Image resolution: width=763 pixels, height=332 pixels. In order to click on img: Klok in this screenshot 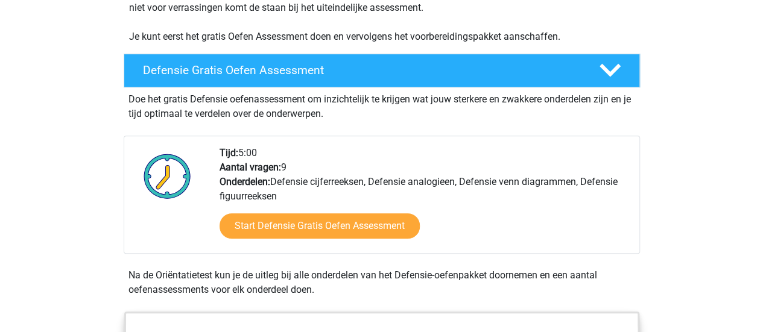, I will do `click(167, 176)`.